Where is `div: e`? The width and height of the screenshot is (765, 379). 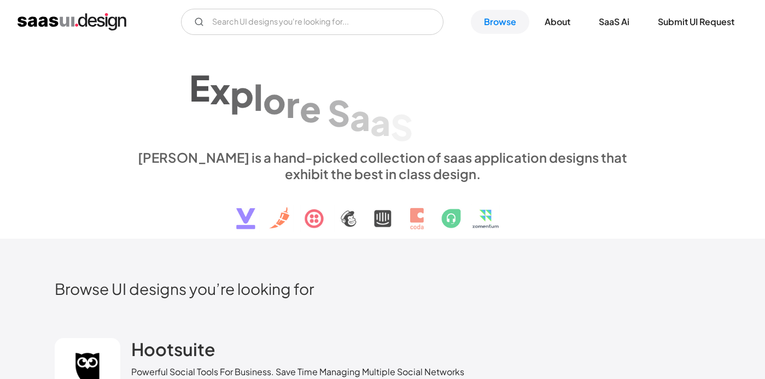
div: e is located at coordinates (310, 108).